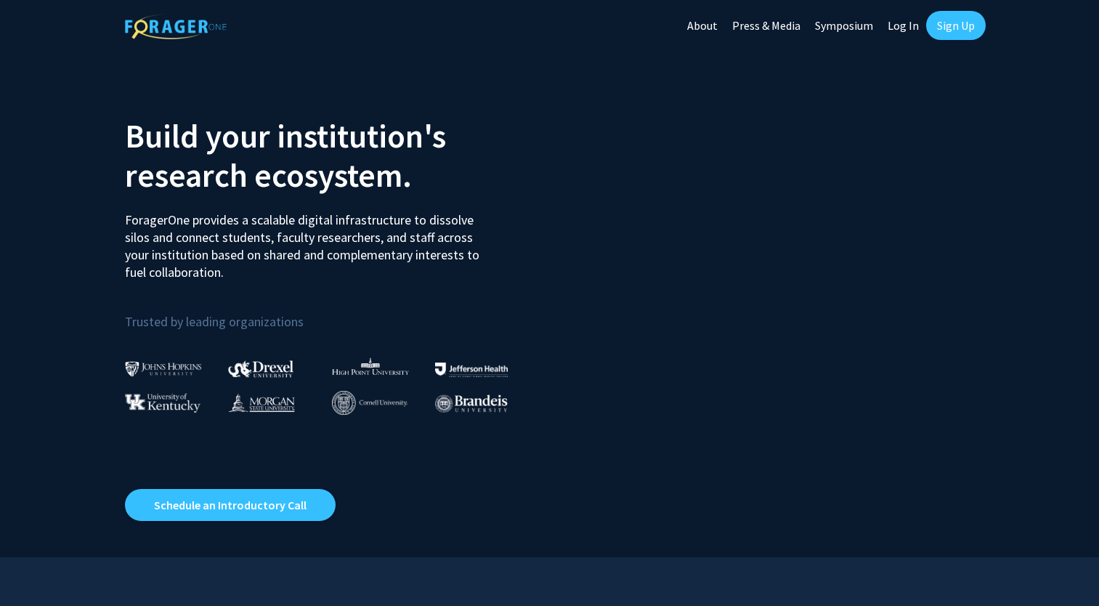  I want to click on img: High Point University, so click(370, 366).